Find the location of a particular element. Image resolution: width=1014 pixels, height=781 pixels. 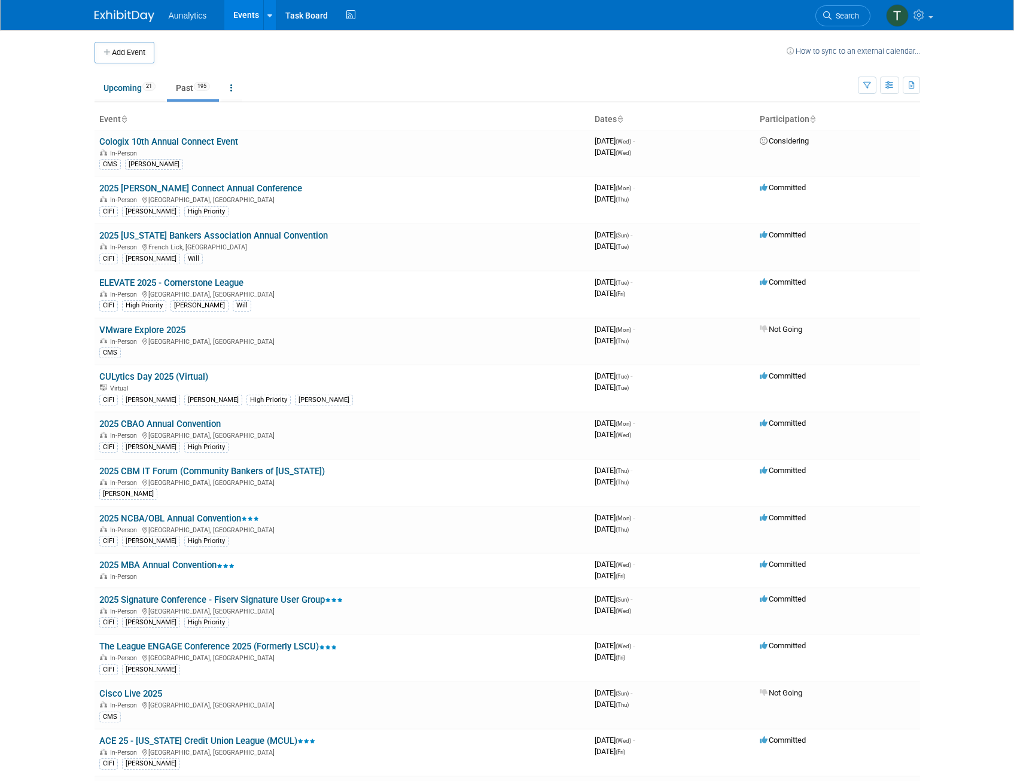

a: Sort by Start Date is located at coordinates (620, 119).